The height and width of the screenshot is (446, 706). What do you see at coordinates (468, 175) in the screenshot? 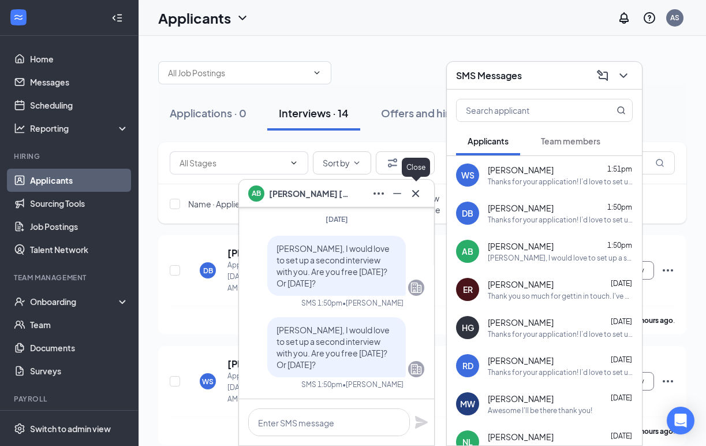
I see `div: WS` at bounding box center [468, 175].